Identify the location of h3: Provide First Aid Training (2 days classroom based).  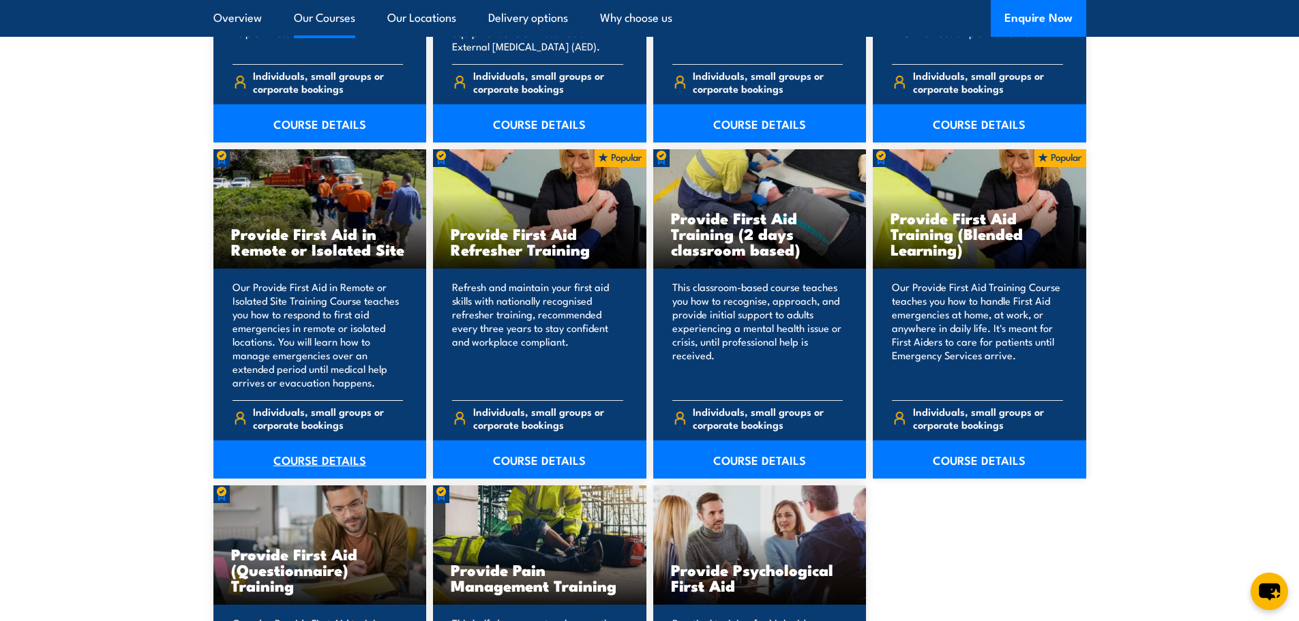
(759, 233).